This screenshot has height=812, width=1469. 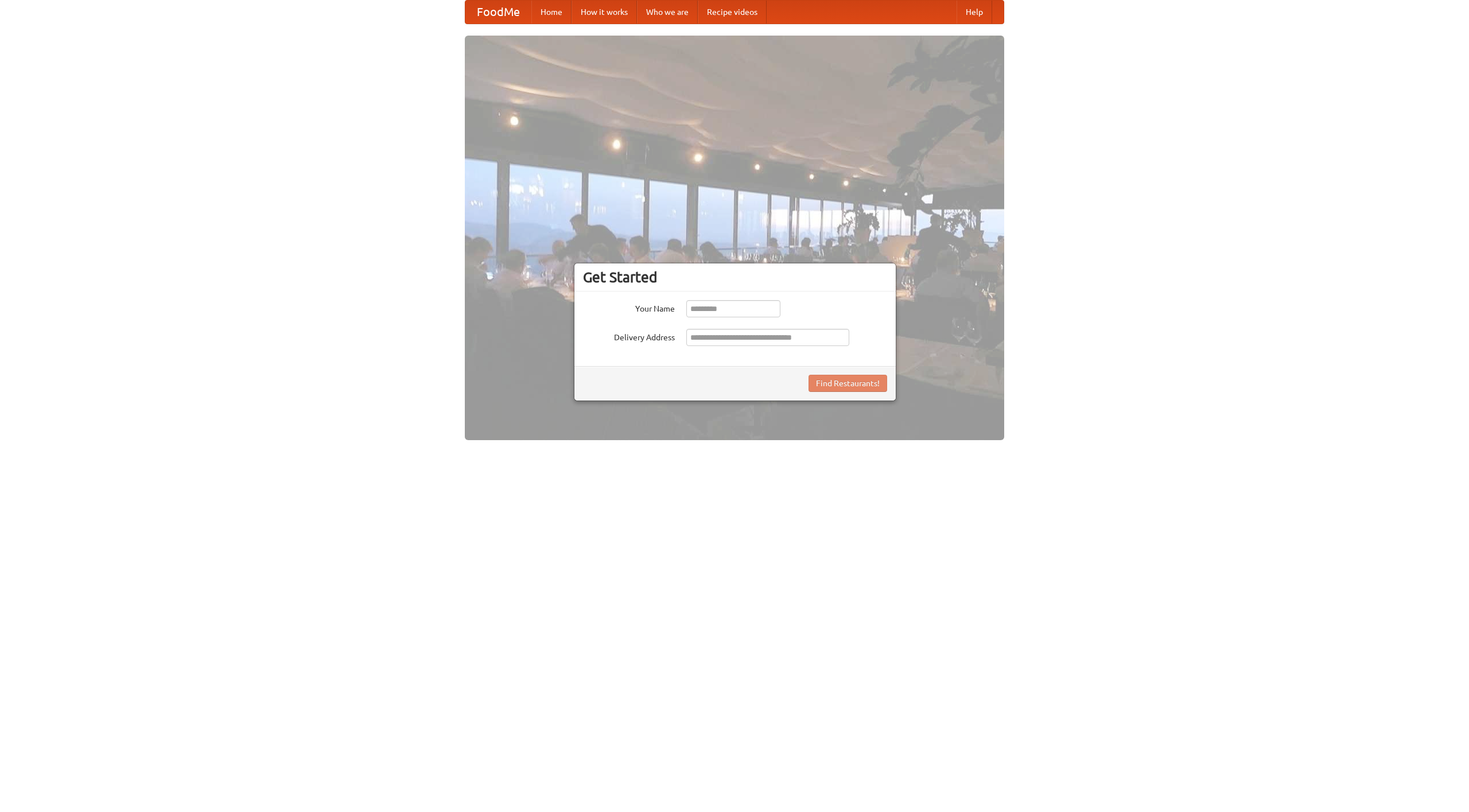 What do you see at coordinates (629, 307) in the screenshot?
I see `label: Your Name` at bounding box center [629, 307].